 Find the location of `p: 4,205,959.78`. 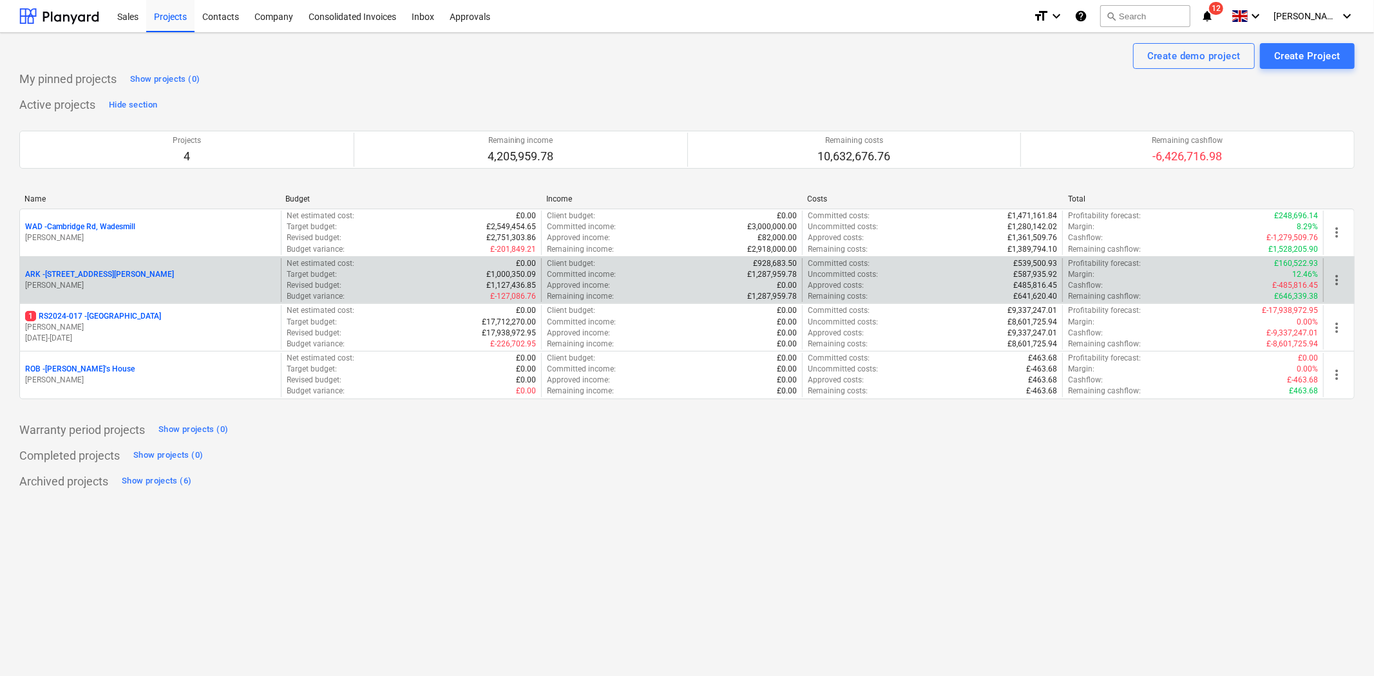

p: 4,205,959.78 is located at coordinates (520, 157).